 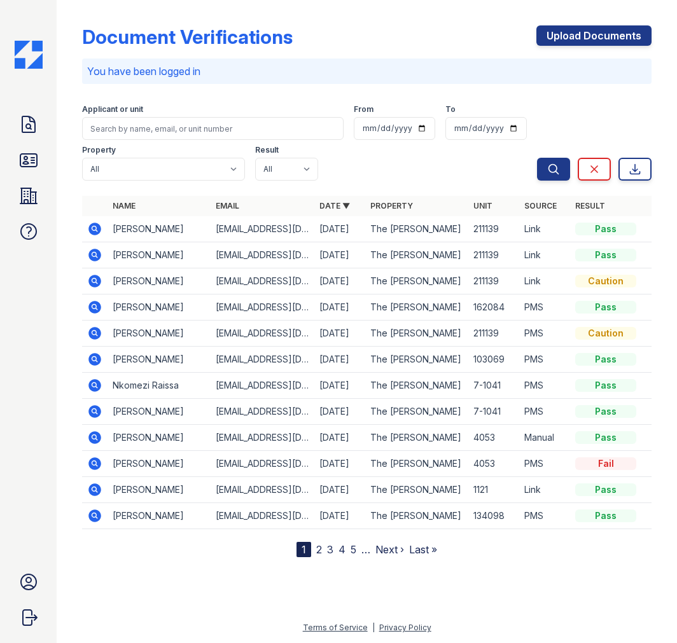 What do you see at coordinates (494, 307) in the screenshot?
I see `td: 162084` at bounding box center [494, 307].